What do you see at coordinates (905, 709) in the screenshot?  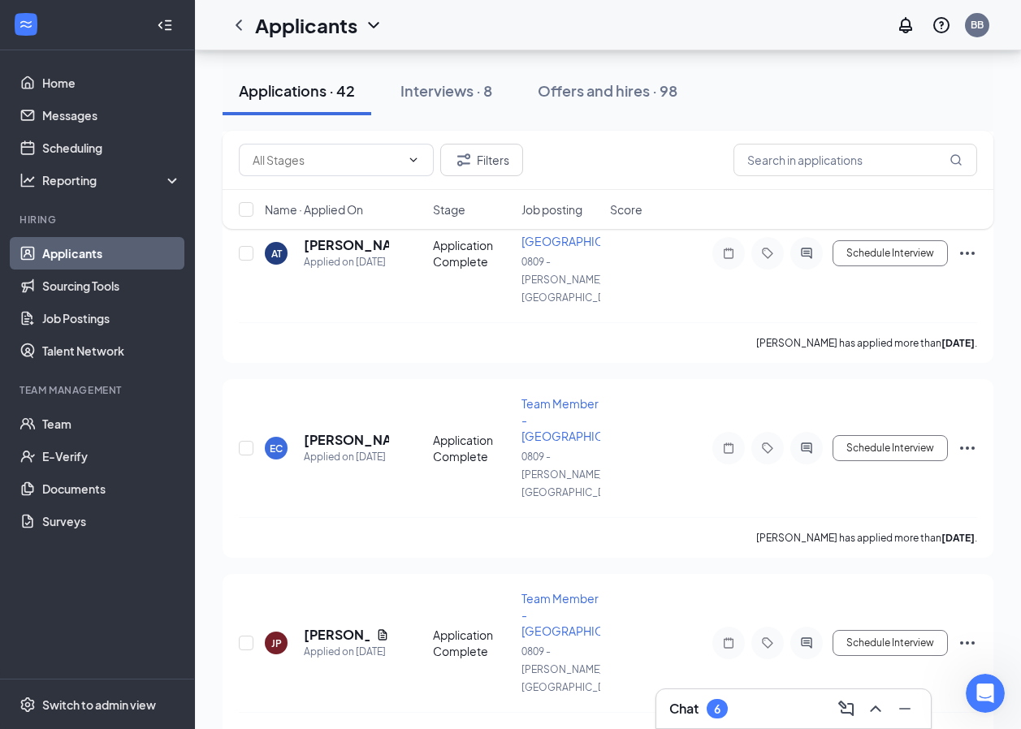 I see `button: Minimize` at bounding box center [905, 709].